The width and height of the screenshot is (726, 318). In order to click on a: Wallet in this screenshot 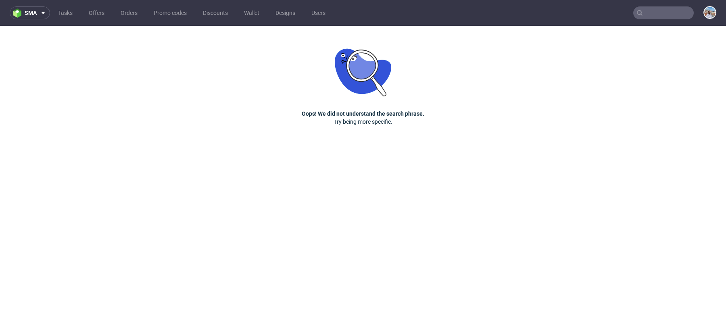, I will do `click(252, 13)`.